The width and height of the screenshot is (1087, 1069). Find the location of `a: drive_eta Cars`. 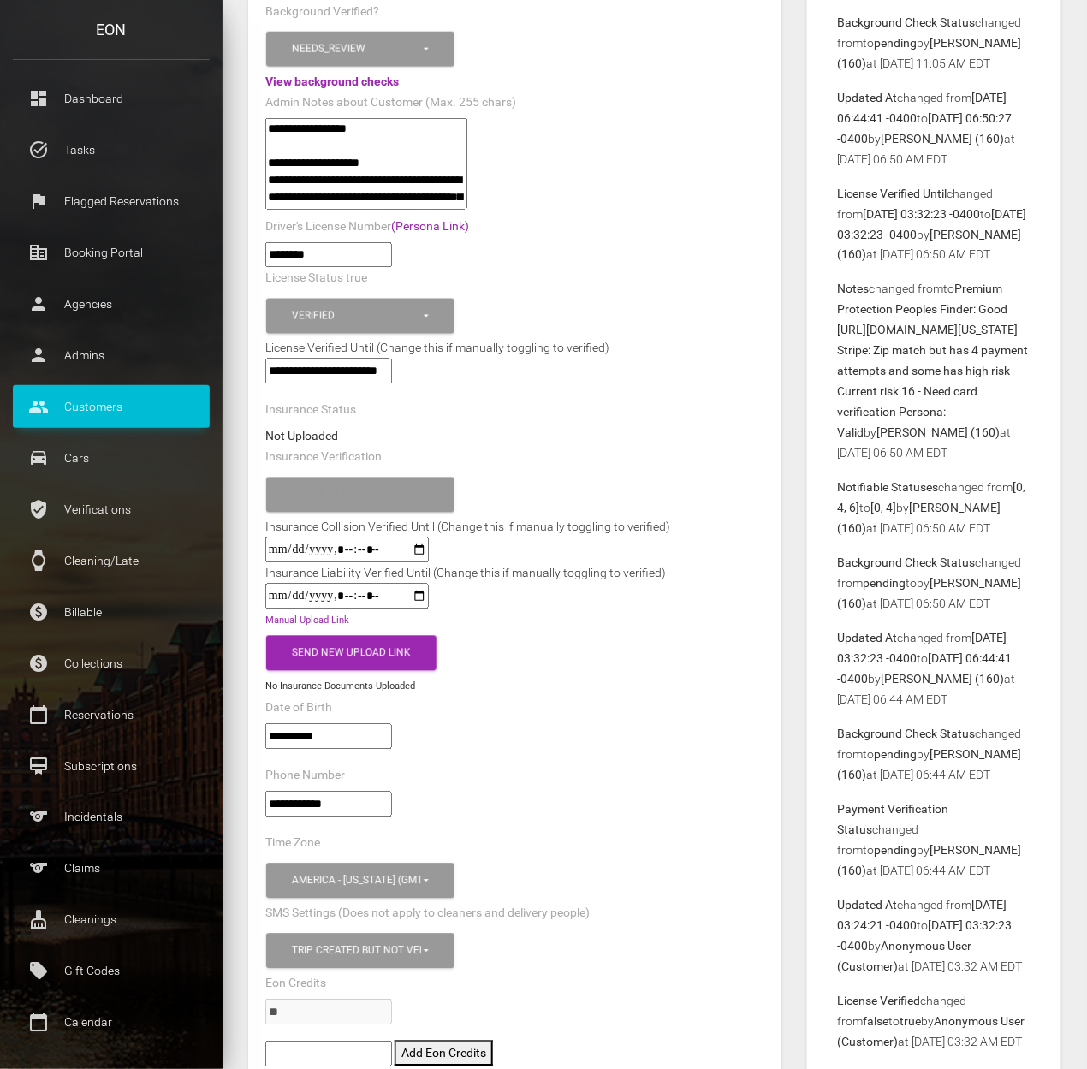

a: drive_eta Cars is located at coordinates (111, 458).